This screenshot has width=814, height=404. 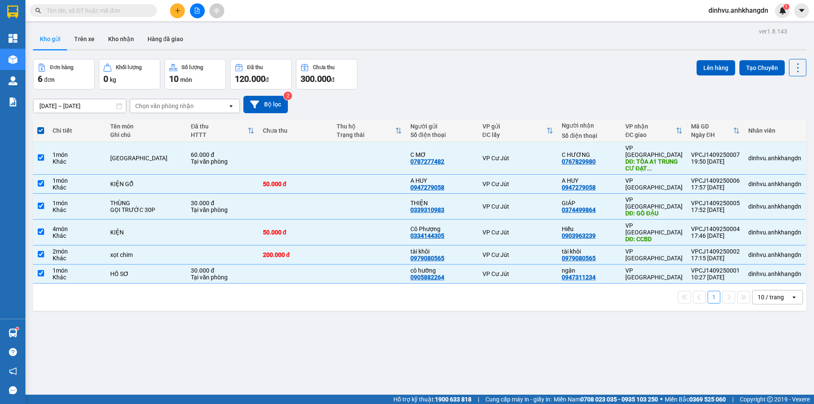 I want to click on div: 1 món, so click(x=77, y=203).